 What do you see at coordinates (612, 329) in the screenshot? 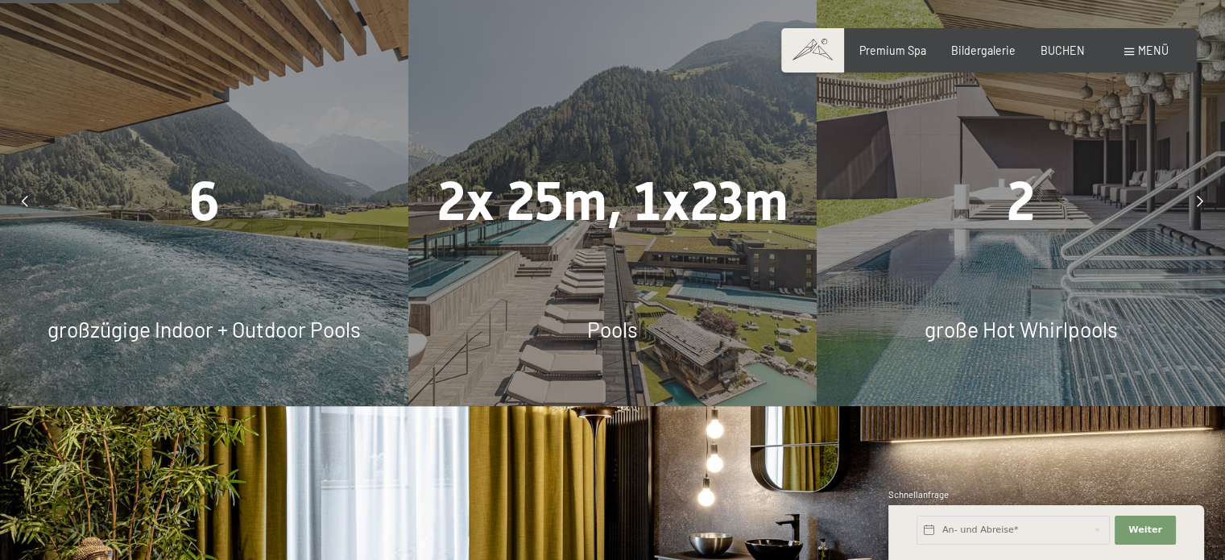
I see `span: Pools` at bounding box center [612, 329].